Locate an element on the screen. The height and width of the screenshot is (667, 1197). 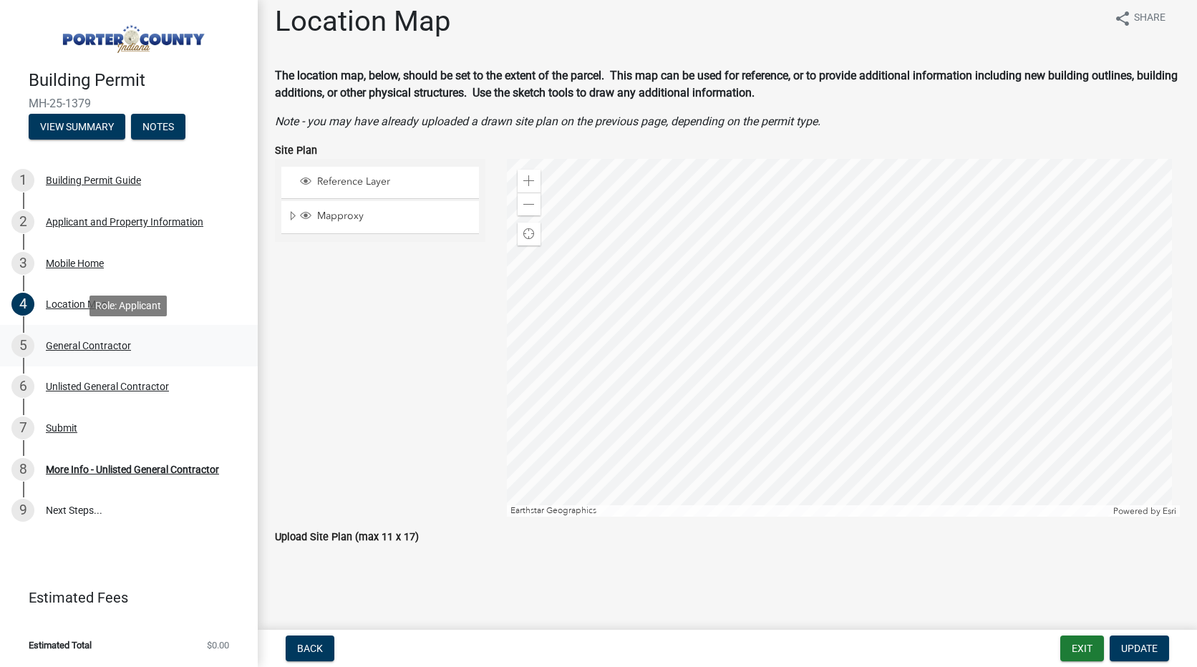
button: Update is located at coordinates (1139, 649).